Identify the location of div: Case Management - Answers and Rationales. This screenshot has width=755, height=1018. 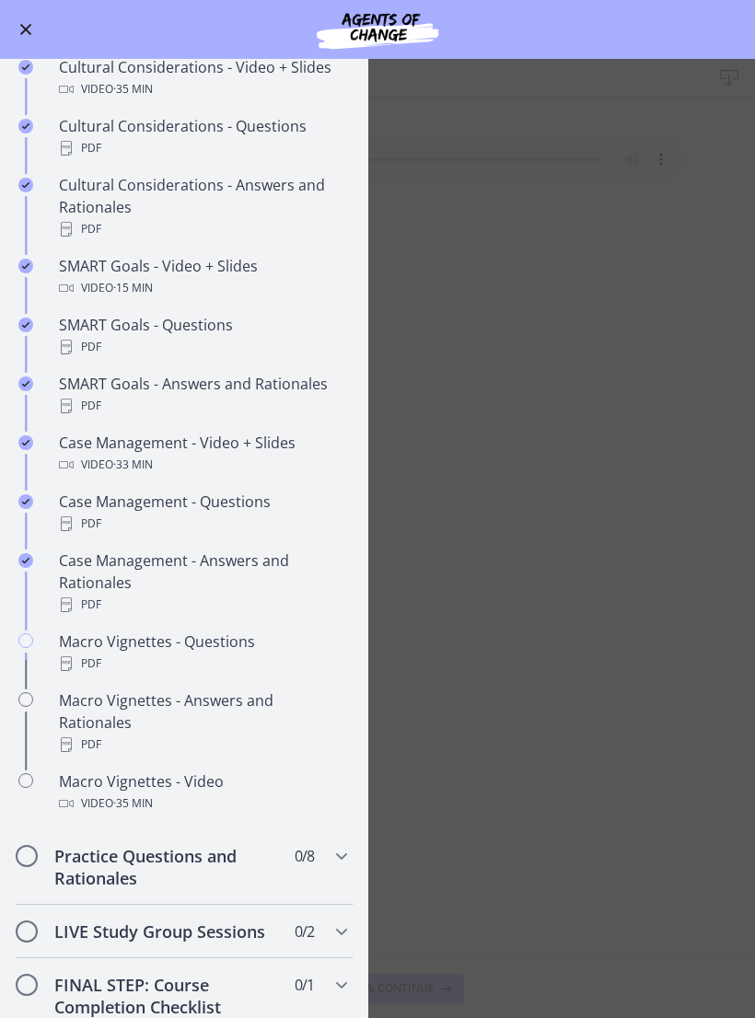
(202, 583).